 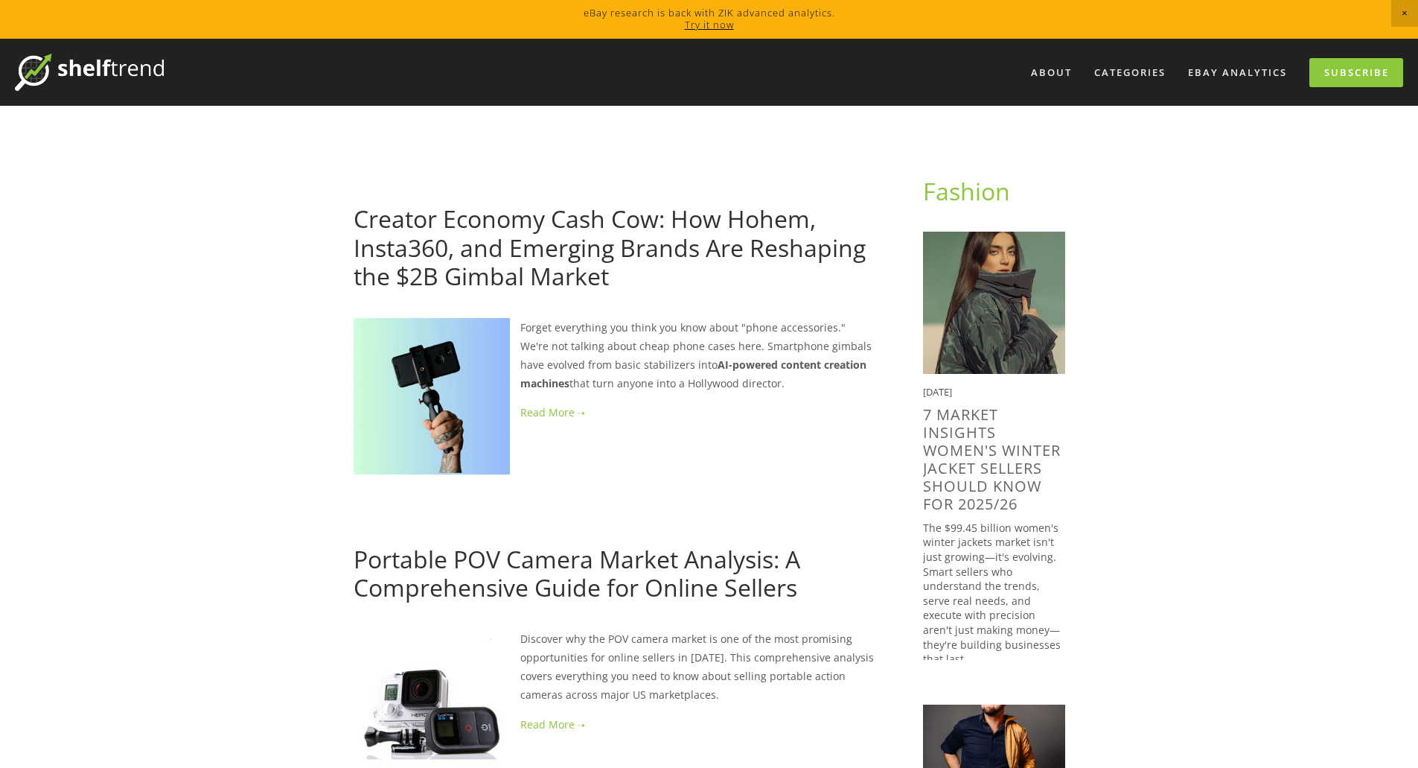 What do you see at coordinates (1051, 72) in the screenshot?
I see `a: About` at bounding box center [1051, 72].